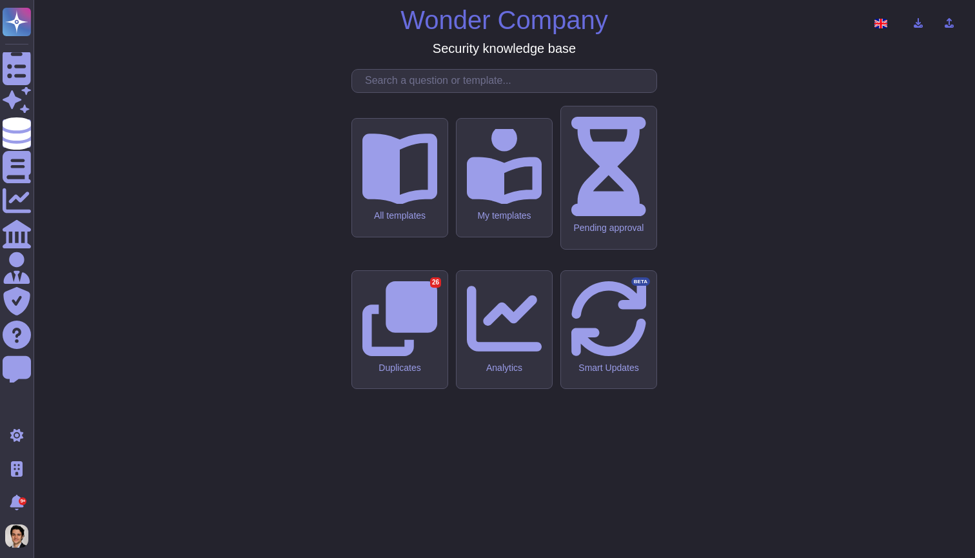 Image resolution: width=975 pixels, height=558 pixels. What do you see at coordinates (507, 81) in the screenshot?
I see `input: Search a question or template...` at bounding box center [507, 81].